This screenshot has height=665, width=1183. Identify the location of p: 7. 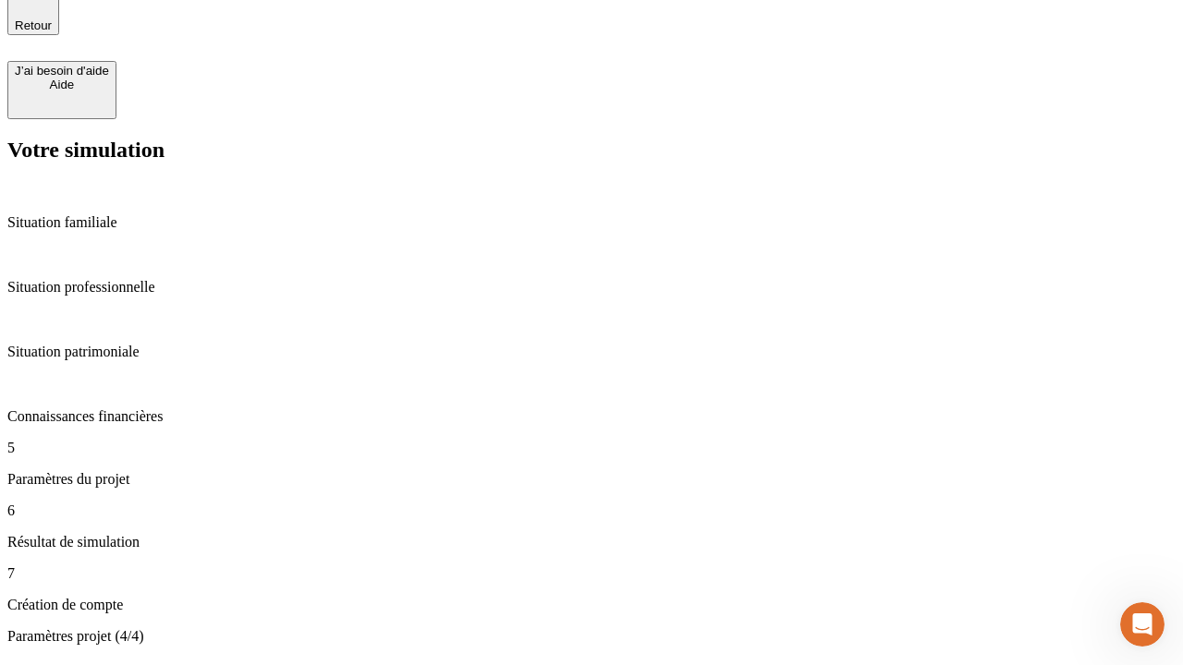
(592, 574).